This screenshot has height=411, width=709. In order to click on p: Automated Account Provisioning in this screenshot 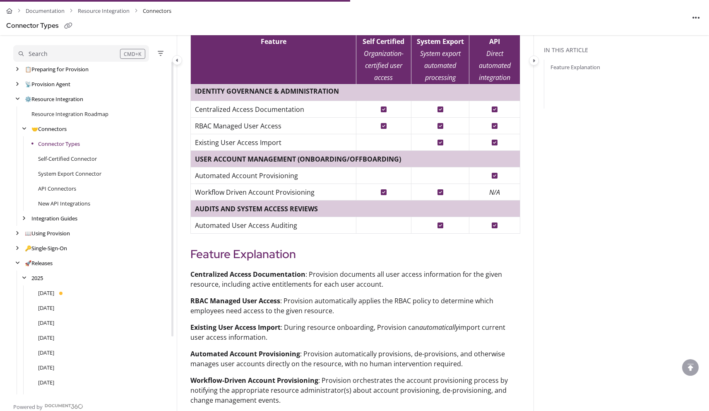, I will do `click(273, 176)`.